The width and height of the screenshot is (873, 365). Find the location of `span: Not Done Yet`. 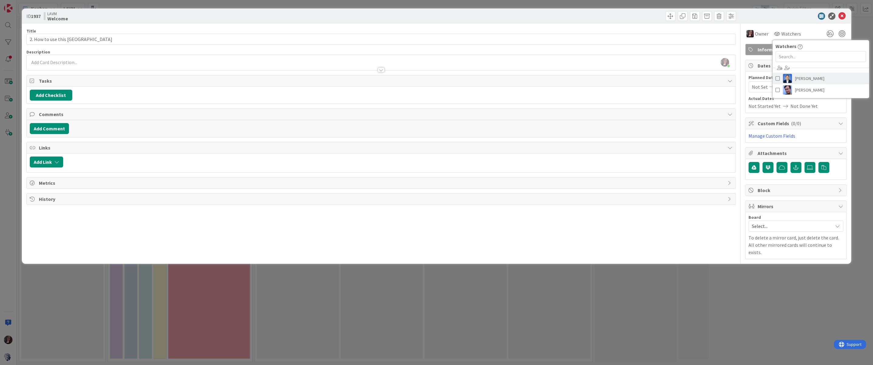

span: Not Done Yet is located at coordinates (804, 106).